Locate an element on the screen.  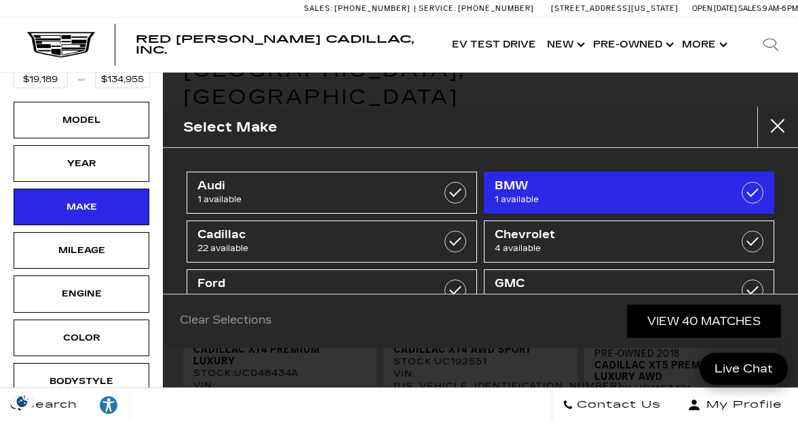
span: BMW is located at coordinates (609, 186).